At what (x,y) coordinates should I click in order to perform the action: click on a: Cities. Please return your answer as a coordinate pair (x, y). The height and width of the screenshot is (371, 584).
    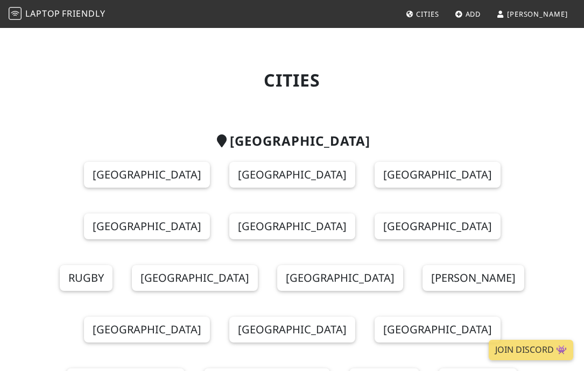
    Looking at the image, I should click on (423, 14).